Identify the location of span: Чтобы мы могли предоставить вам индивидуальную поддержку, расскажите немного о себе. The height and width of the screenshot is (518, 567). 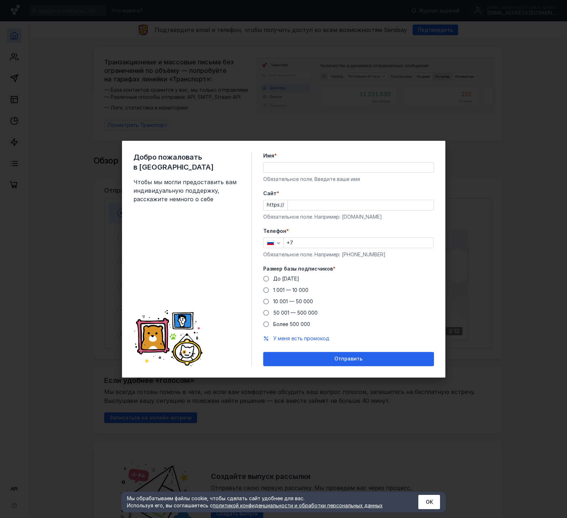
(187, 191).